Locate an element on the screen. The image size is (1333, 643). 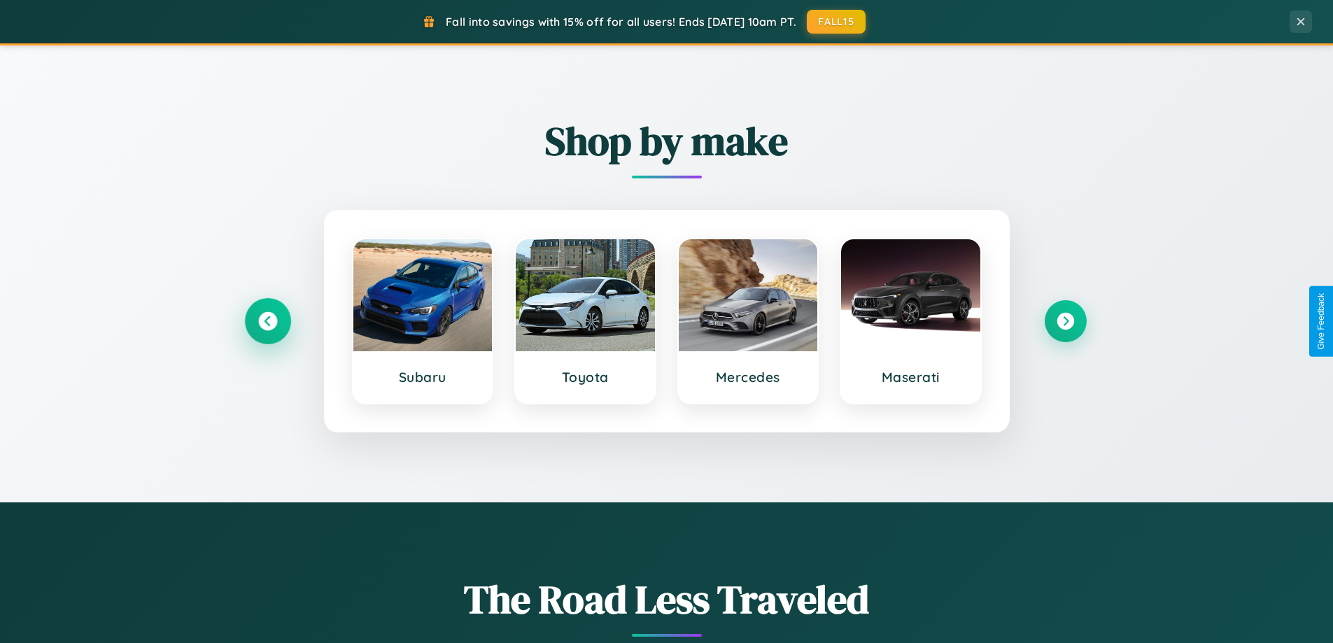
div: Give Feedback is located at coordinates (1321, 321).